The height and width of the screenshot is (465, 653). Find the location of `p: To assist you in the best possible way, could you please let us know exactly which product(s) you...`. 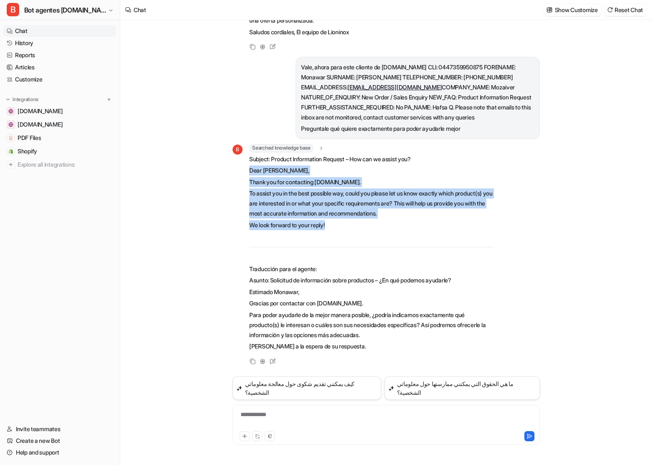

p: To assist you in the best possible way, could you please let us know exactly which product(s) you... is located at coordinates (371, 203).